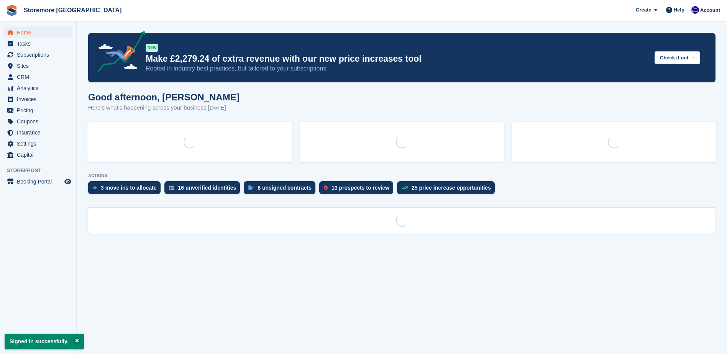  What do you see at coordinates (284, 188) in the screenshot?
I see `div: 8 unsigned contracts` at bounding box center [284, 188].